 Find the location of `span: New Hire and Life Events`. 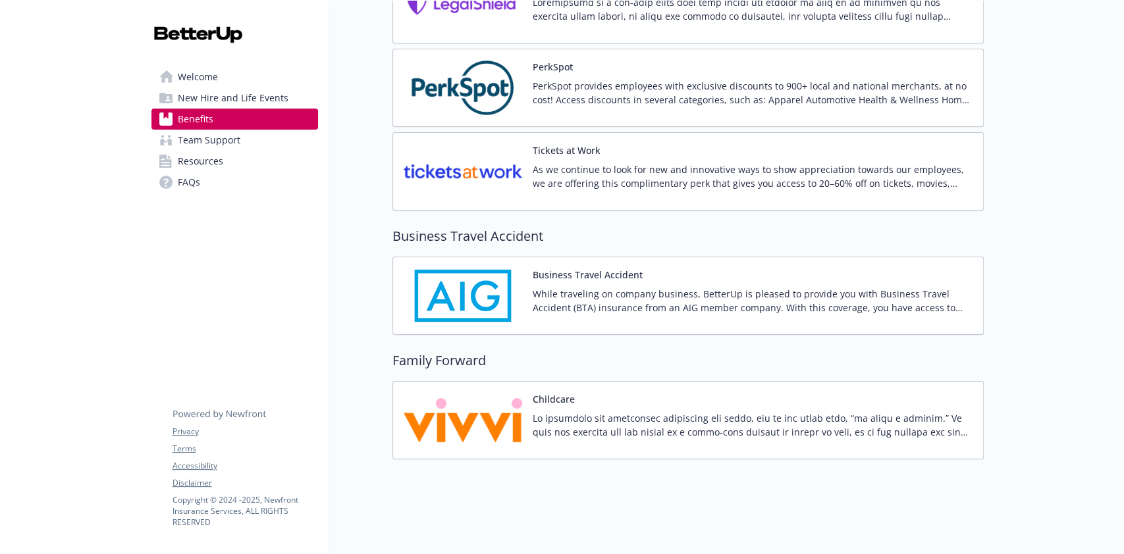

span: New Hire and Life Events is located at coordinates (233, 98).